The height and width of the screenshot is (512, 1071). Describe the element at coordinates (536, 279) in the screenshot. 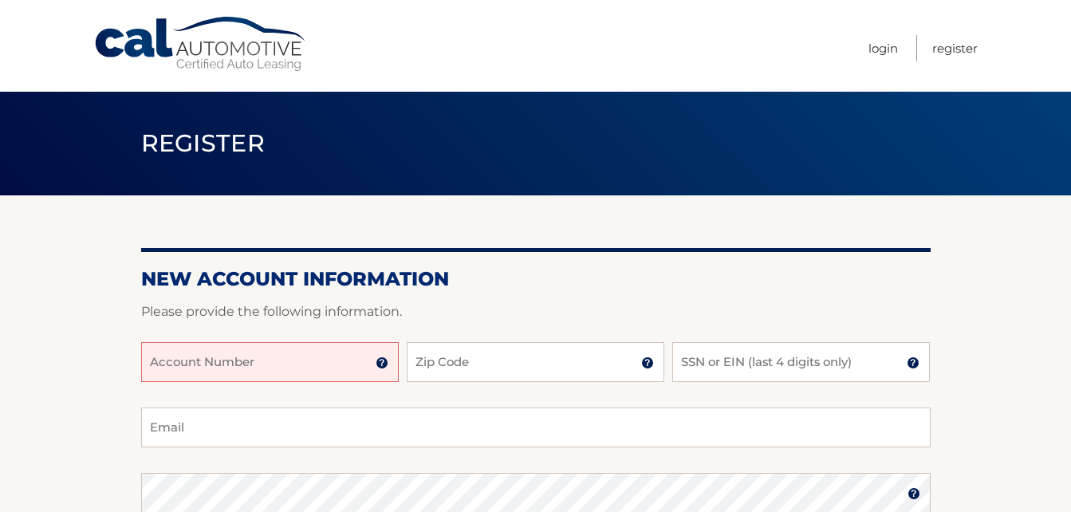

I see `h2: New Account Information` at that location.